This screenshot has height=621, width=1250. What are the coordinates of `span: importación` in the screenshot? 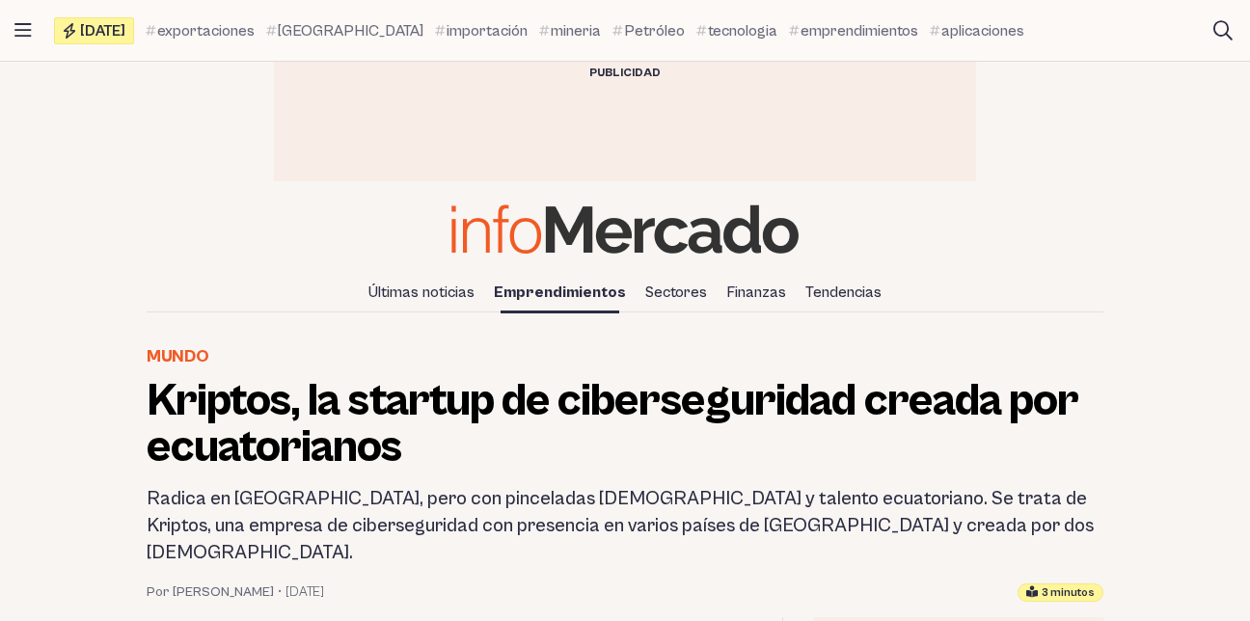 It's located at (487, 31).